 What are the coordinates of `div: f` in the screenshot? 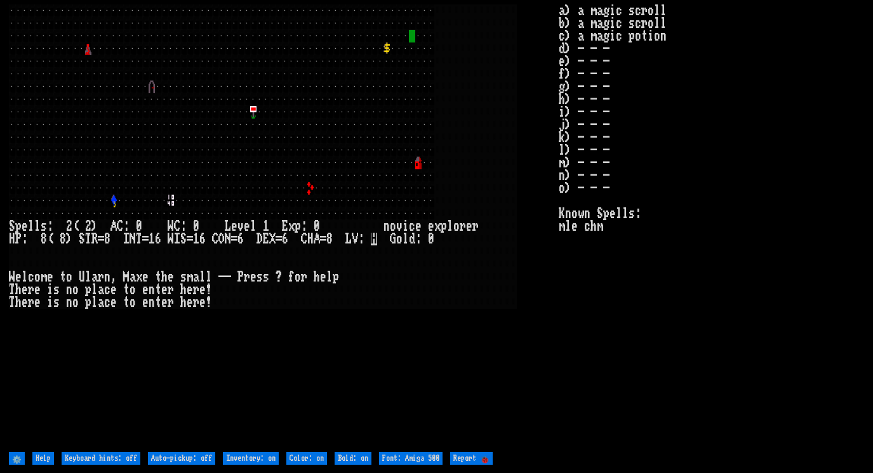 It's located at (291, 277).